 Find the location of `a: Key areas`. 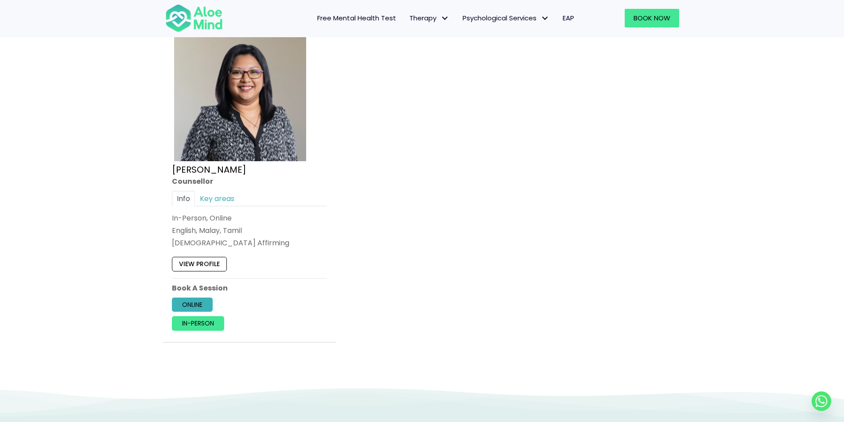

a: Key areas is located at coordinates (217, 199).